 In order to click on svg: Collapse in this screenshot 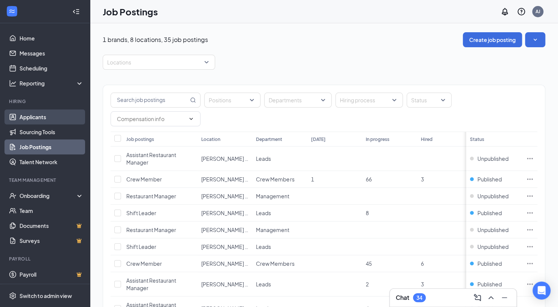, I will do `click(76, 12)`.